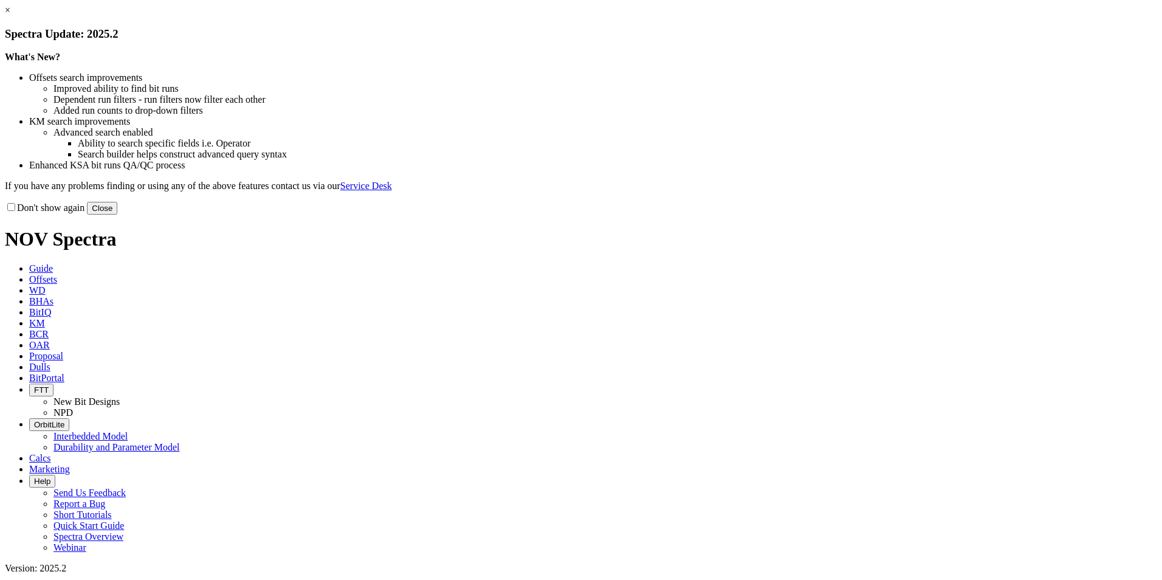 This screenshot has width=1162, height=580. Describe the element at coordinates (41, 301) in the screenshot. I see `span: BHAs` at that location.